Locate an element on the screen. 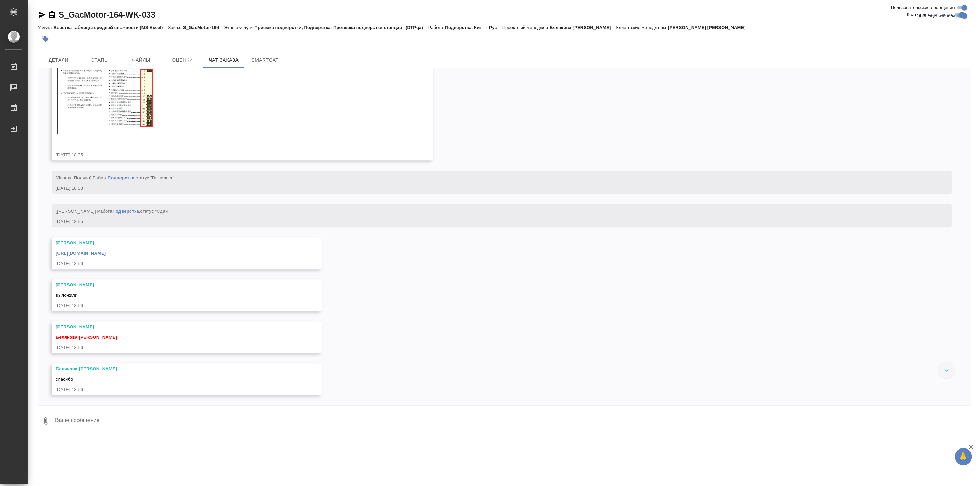 This screenshot has width=979, height=486. span: спасибо is located at coordinates (64, 379).